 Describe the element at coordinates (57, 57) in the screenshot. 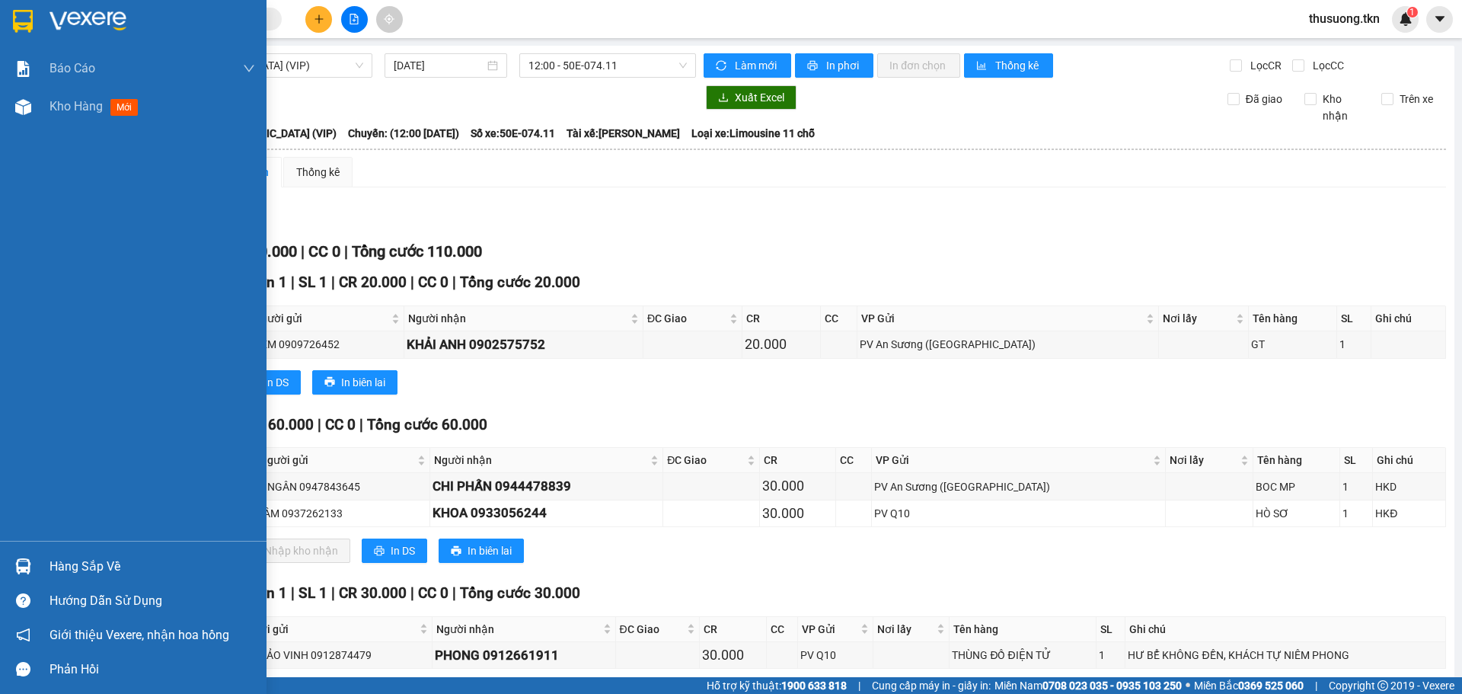

I see `img: logo.jpg` at that location.